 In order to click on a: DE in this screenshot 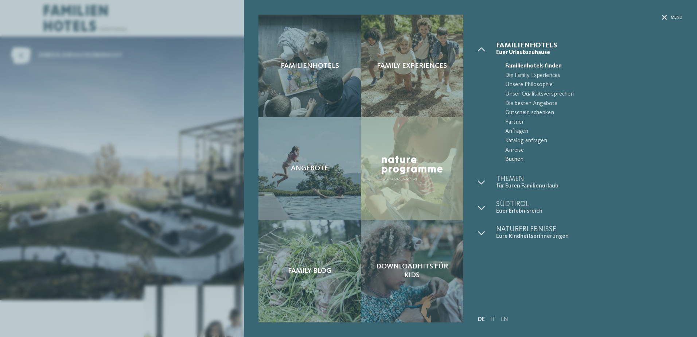, I will do `click(481, 319)`.